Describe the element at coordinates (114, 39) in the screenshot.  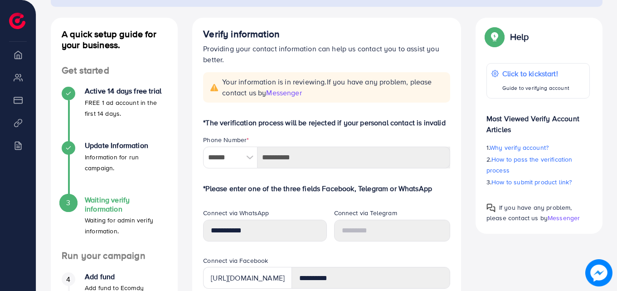
I see `h4: A quick setup guide for your business.` at that location.